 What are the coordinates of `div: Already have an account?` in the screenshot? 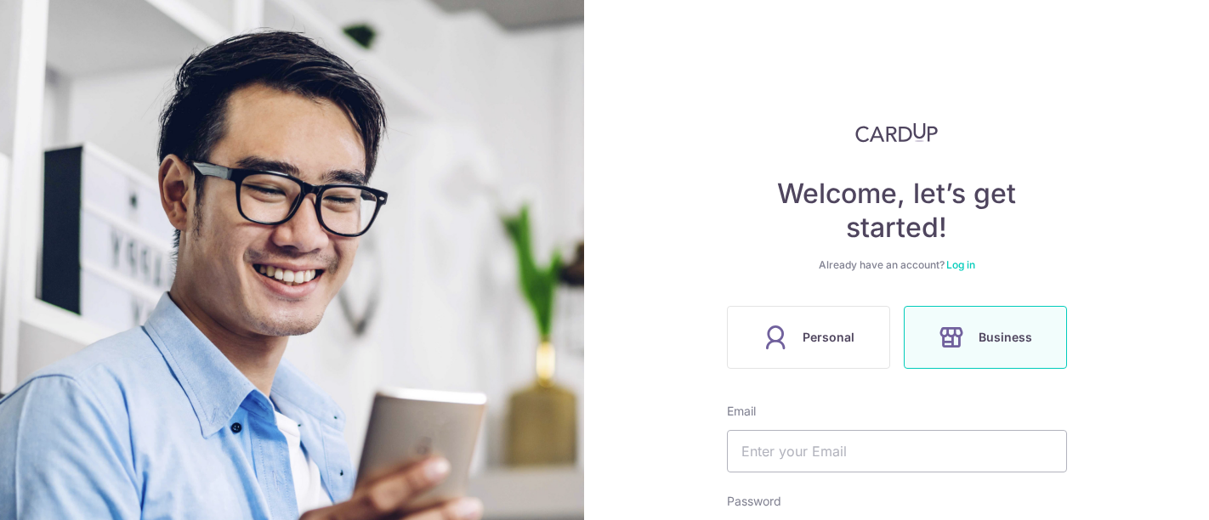 It's located at (897, 265).